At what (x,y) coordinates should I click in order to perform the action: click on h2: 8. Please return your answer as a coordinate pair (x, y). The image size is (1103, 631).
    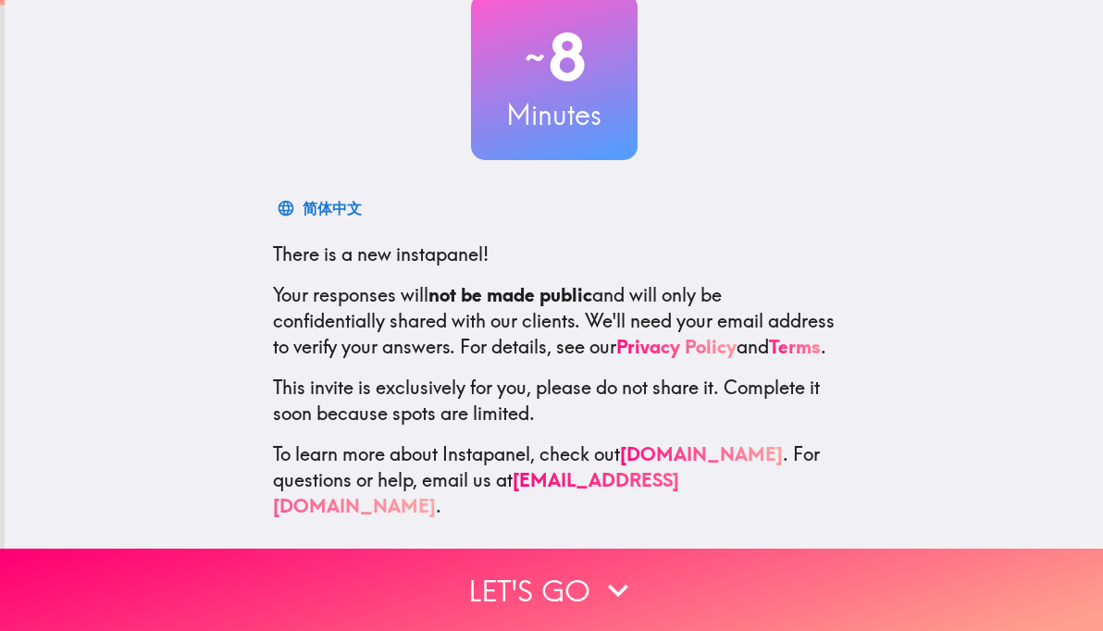
    Looking at the image, I should click on (554, 57).